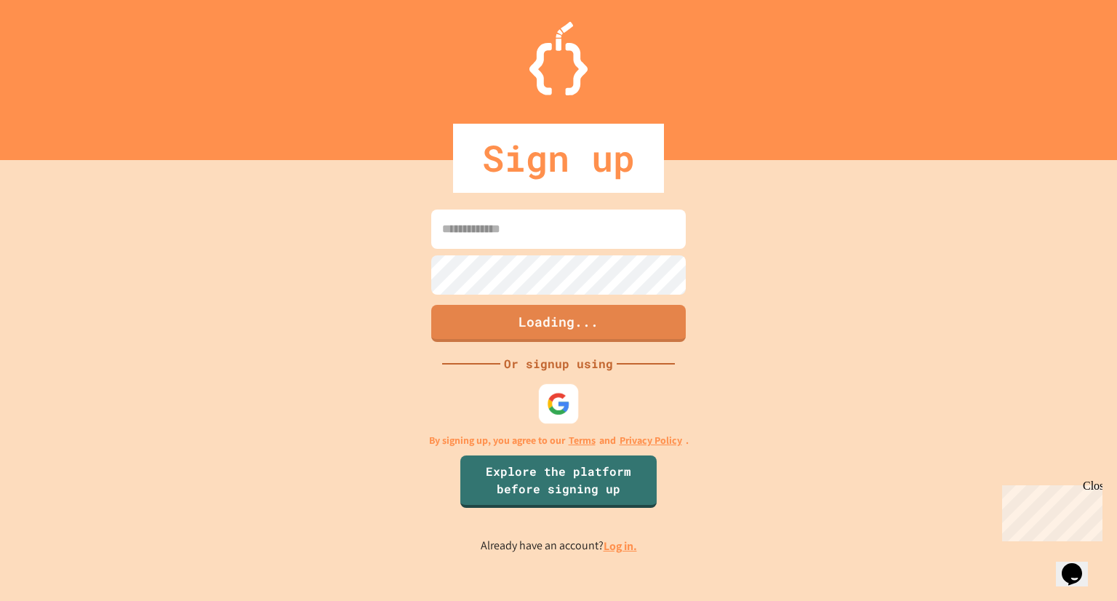 The height and width of the screenshot is (601, 1117). What do you see at coordinates (558, 545) in the screenshot?
I see `p: Already have an account?` at bounding box center [558, 545].